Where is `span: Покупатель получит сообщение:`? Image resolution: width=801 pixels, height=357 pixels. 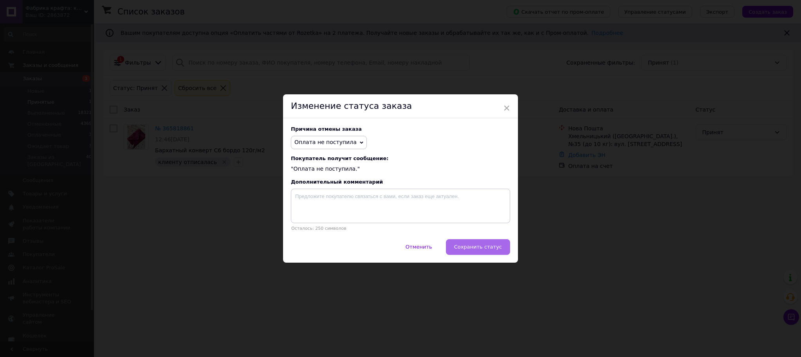
span: Покупатель получит сообщение: is located at coordinates (400, 158).